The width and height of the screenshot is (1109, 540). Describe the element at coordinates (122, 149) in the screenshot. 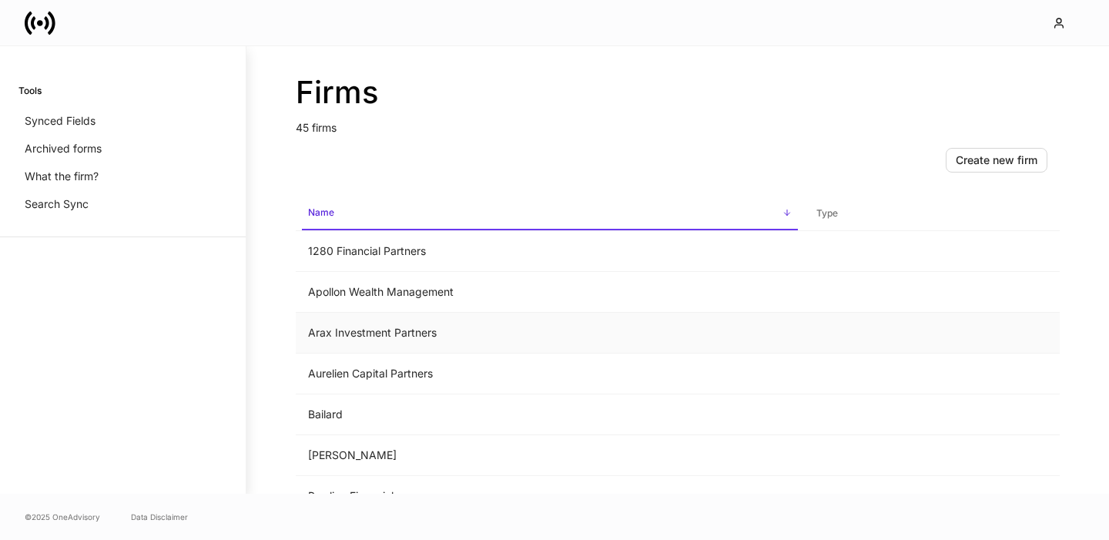

I see `a: Archived forms` at that location.